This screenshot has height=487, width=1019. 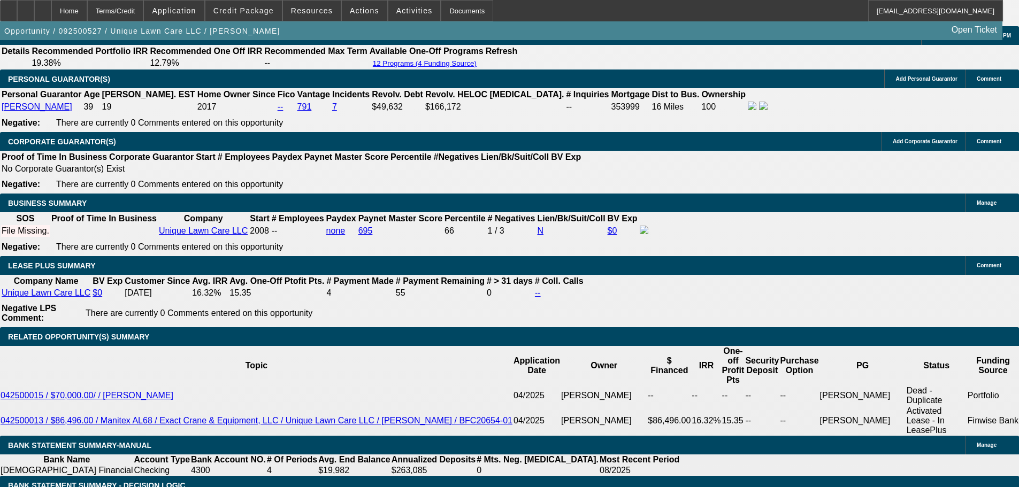 What do you see at coordinates (316, 51) in the screenshot?
I see `th: Recommended Max Term` at bounding box center [316, 51].